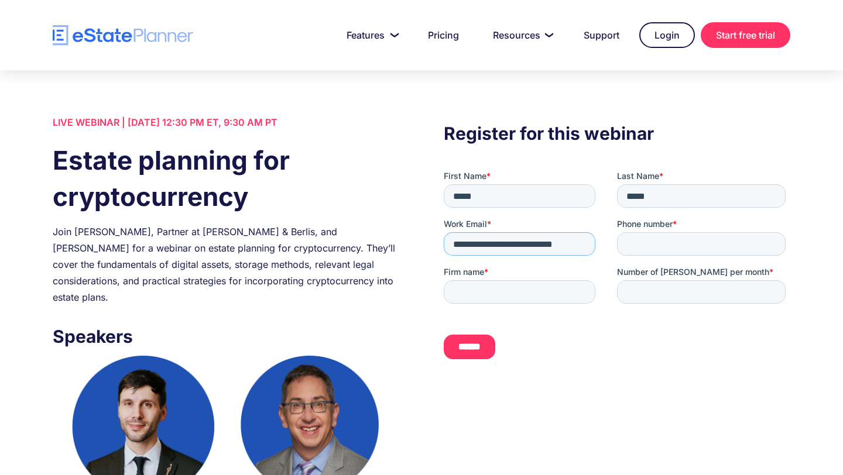 This screenshot has width=843, height=475. Describe the element at coordinates (226, 179) in the screenshot. I see `h1: Estate planning for cryptocurrency` at that location.